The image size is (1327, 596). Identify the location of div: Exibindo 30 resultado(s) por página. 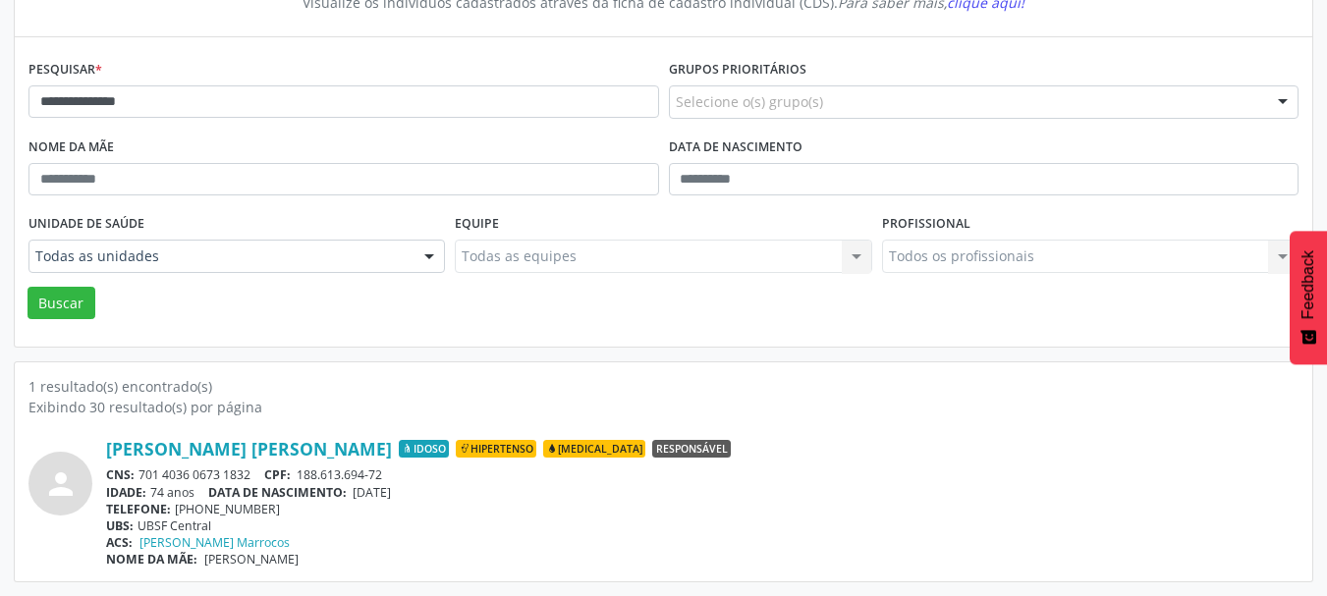
(663, 407).